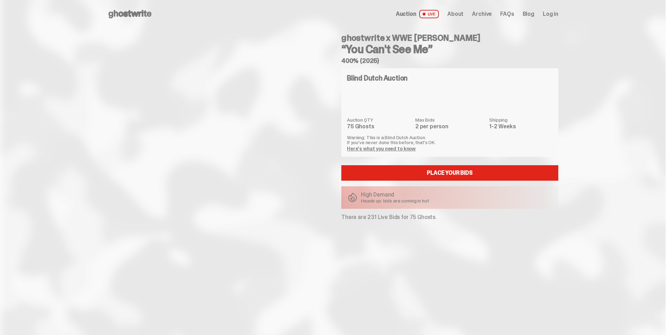  I want to click on a: Here's what you need to know, so click(381, 149).